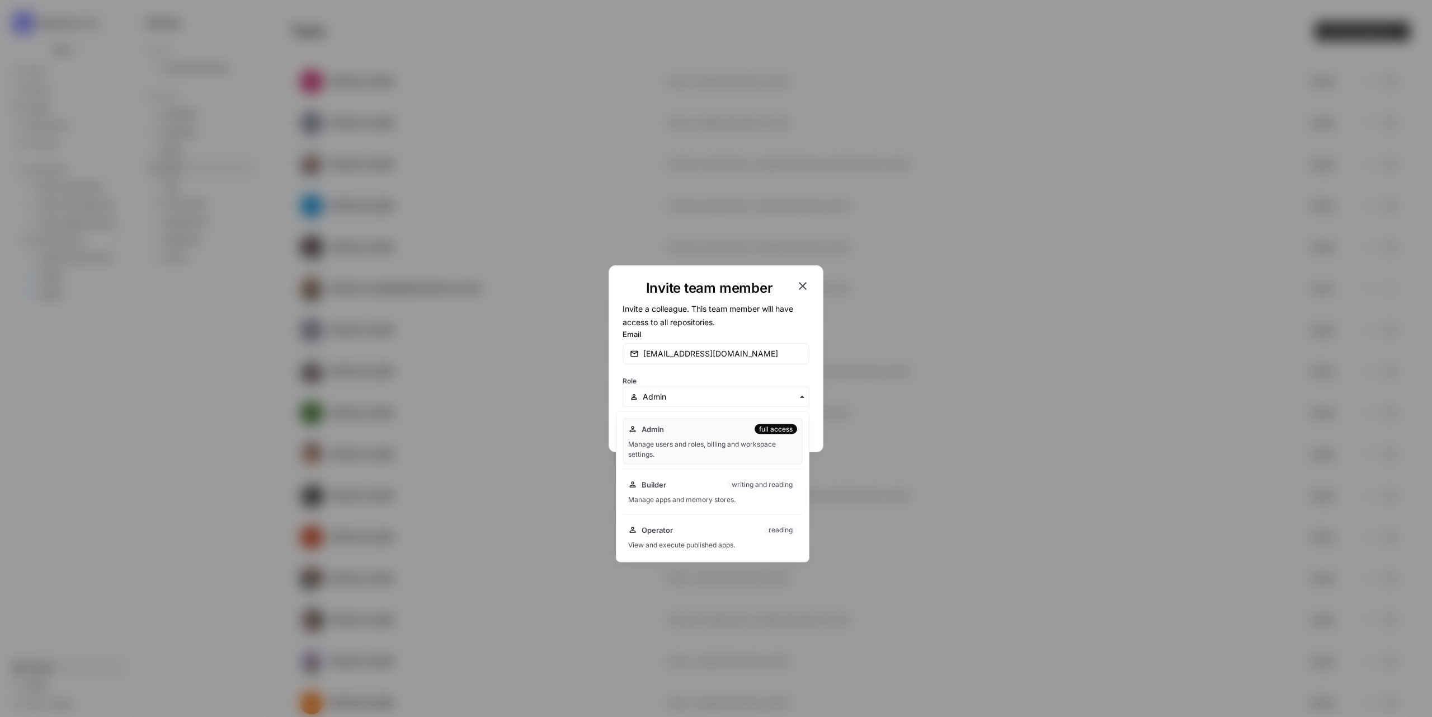 Image resolution: width=1432 pixels, height=717 pixels. Describe the element at coordinates (654, 485) in the screenshot. I see `span: Builder` at that location.